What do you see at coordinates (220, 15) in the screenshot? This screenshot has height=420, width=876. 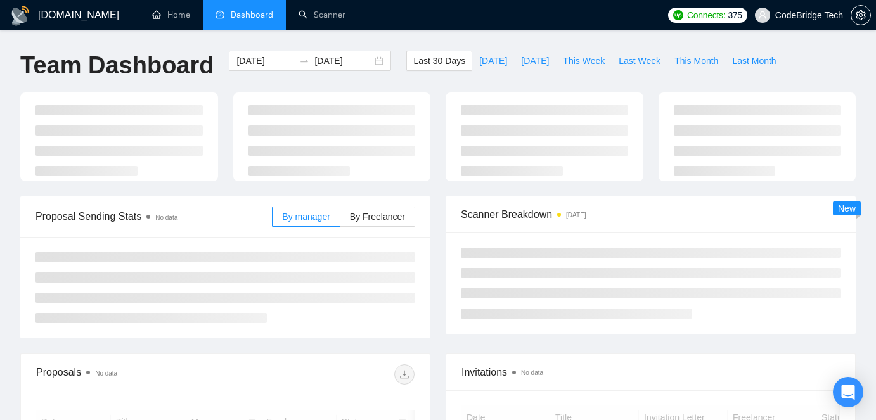 I see `span: dashboard` at bounding box center [220, 15].